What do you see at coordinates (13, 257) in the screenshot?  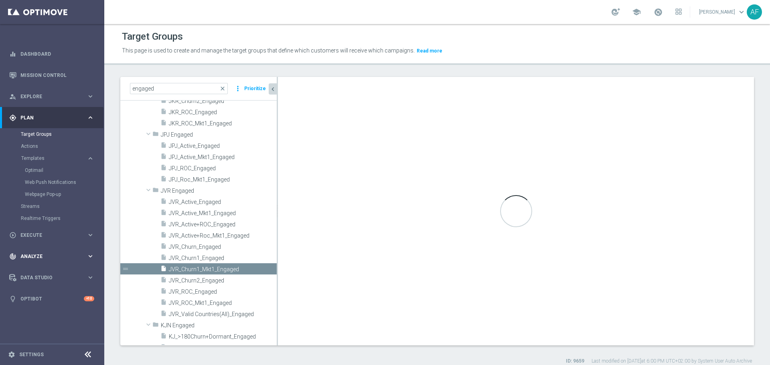 I see `i: track_changes` at bounding box center [13, 257].